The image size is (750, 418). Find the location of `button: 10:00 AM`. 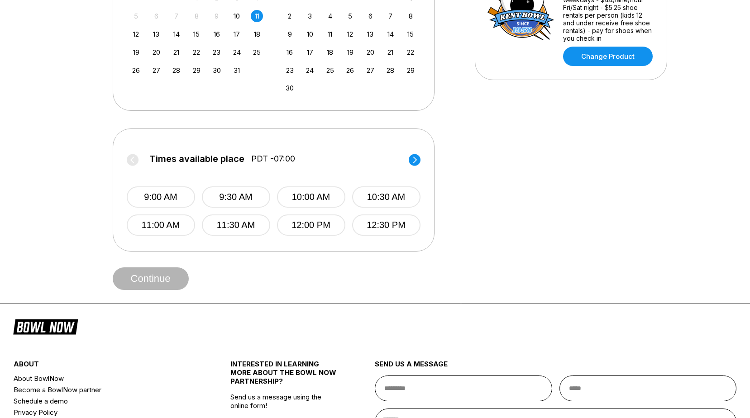

button: 10:00 AM is located at coordinates (311, 197).